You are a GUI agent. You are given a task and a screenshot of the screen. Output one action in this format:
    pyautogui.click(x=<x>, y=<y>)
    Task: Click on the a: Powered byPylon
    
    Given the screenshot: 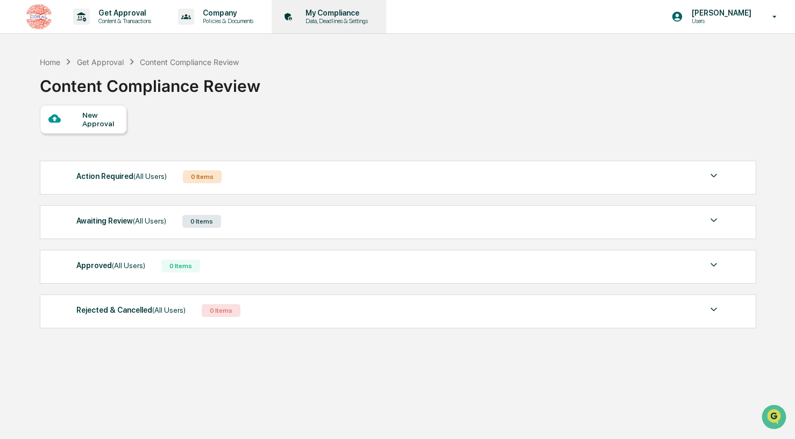 What is the action you would take?
    pyautogui.click(x=103, y=186)
    